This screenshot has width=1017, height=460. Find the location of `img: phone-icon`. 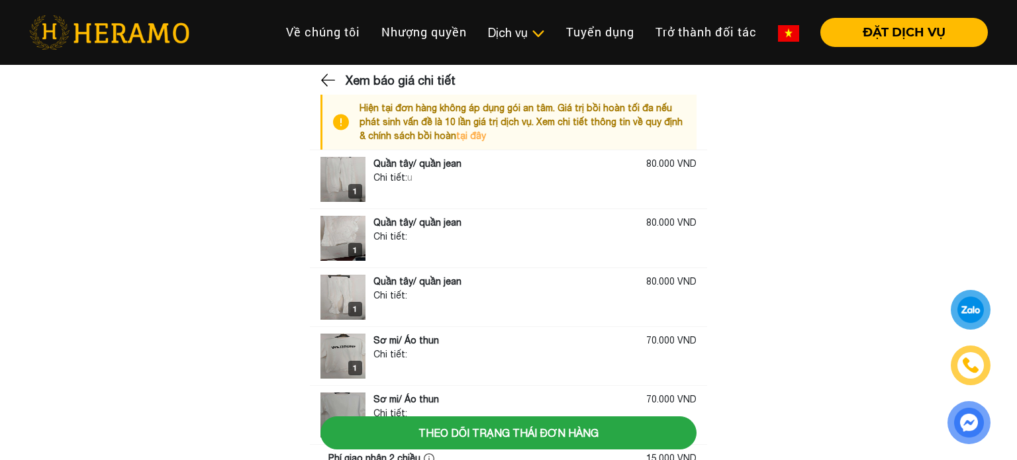

img: phone-icon is located at coordinates (970, 365).